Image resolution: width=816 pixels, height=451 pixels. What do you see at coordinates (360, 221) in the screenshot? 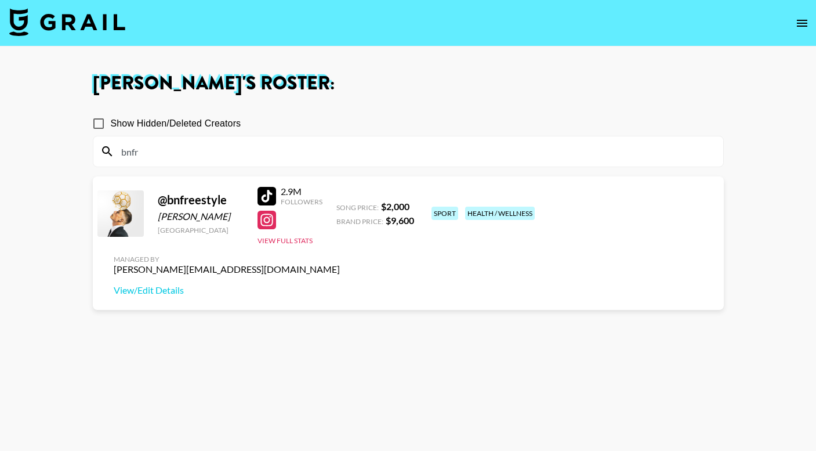
I see `span: Brand Price:` at bounding box center [360, 221].